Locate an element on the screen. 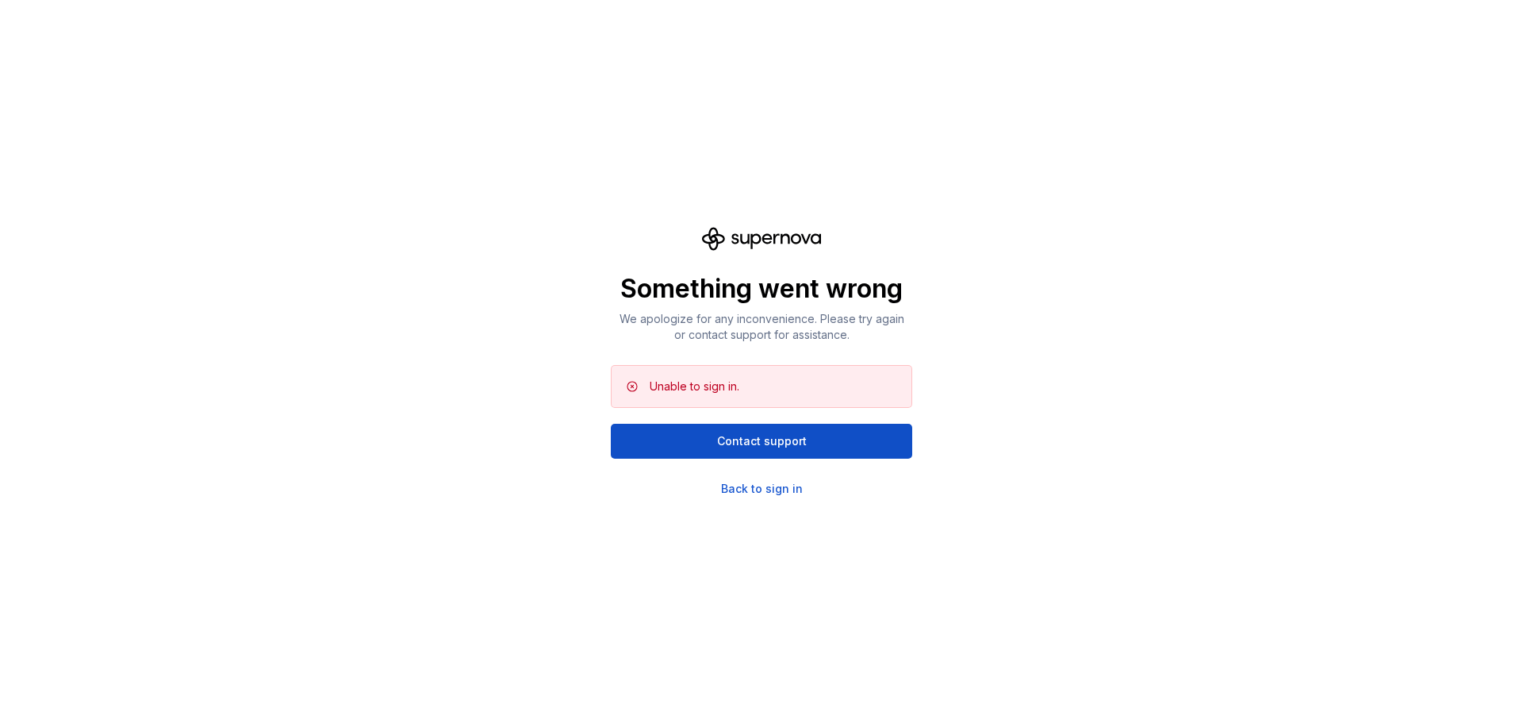 The height and width of the screenshot is (723, 1523). p: Something went wrong is located at coordinates (761, 289).